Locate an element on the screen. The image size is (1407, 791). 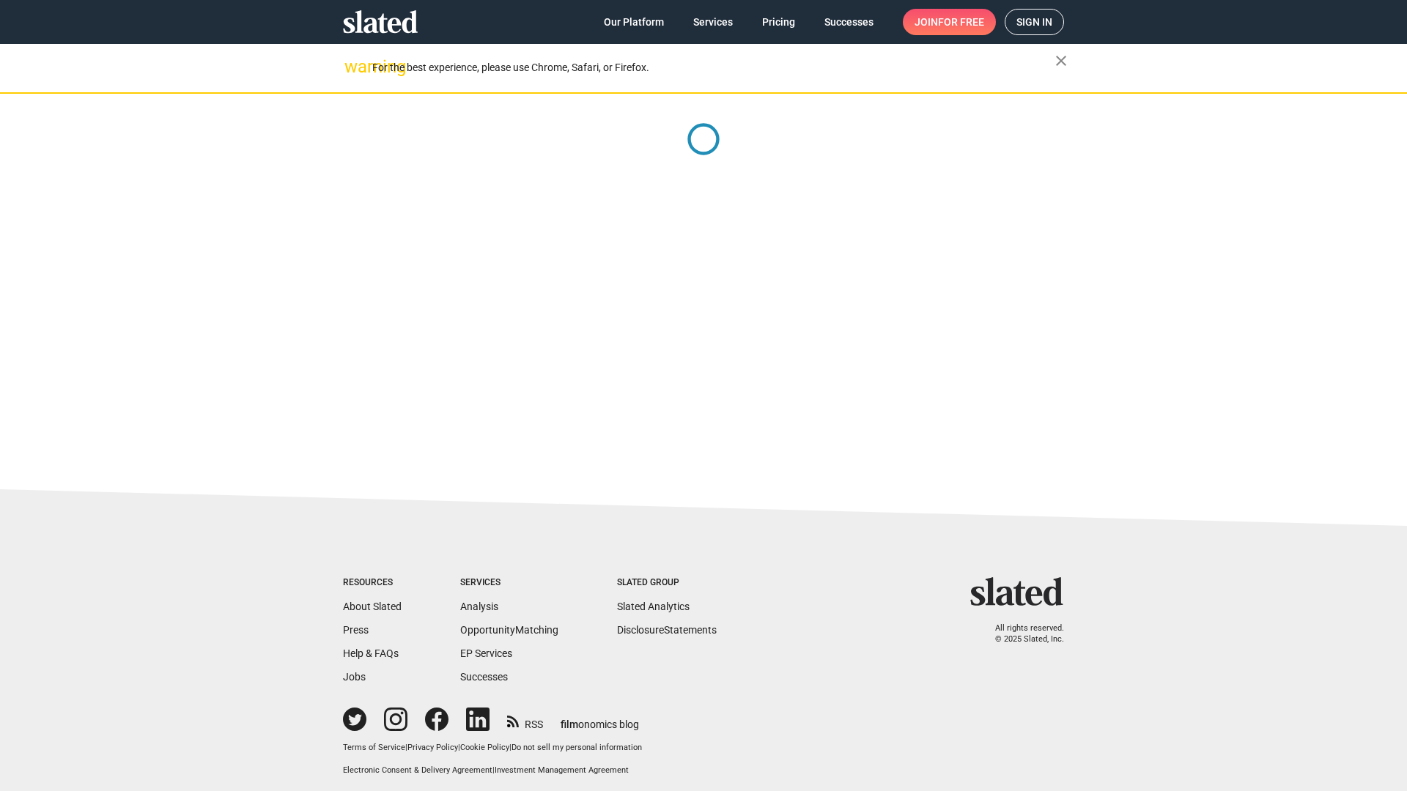
a: Investment Management Agreement is located at coordinates (561, 770).